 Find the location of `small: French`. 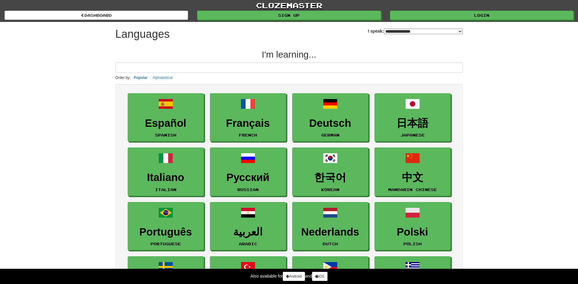

small: French is located at coordinates (248, 135).